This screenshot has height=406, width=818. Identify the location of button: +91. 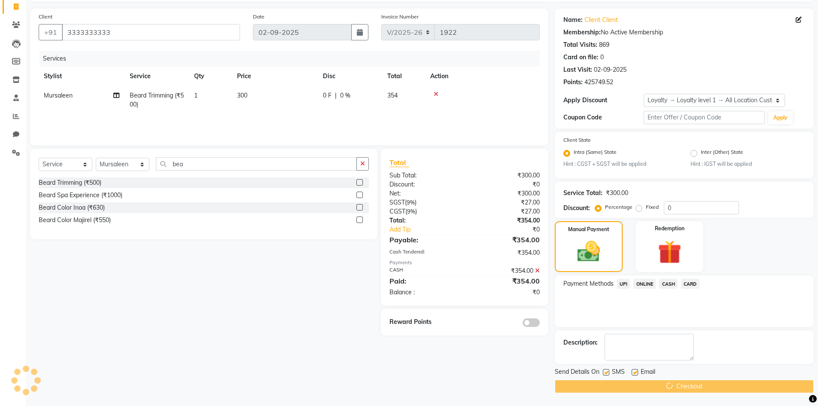
(51, 32).